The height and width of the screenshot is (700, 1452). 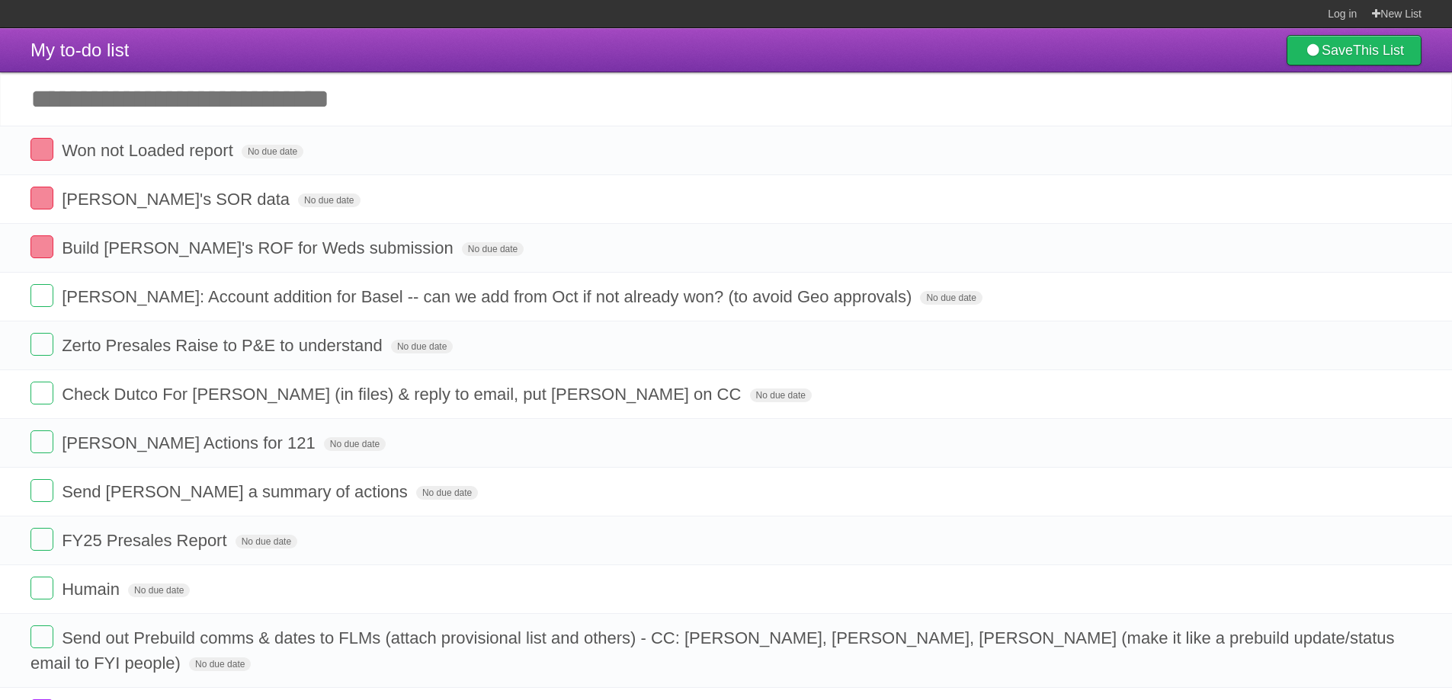 What do you see at coordinates (146, 540) in the screenshot?
I see `span: FY25 Presales Report` at bounding box center [146, 540].